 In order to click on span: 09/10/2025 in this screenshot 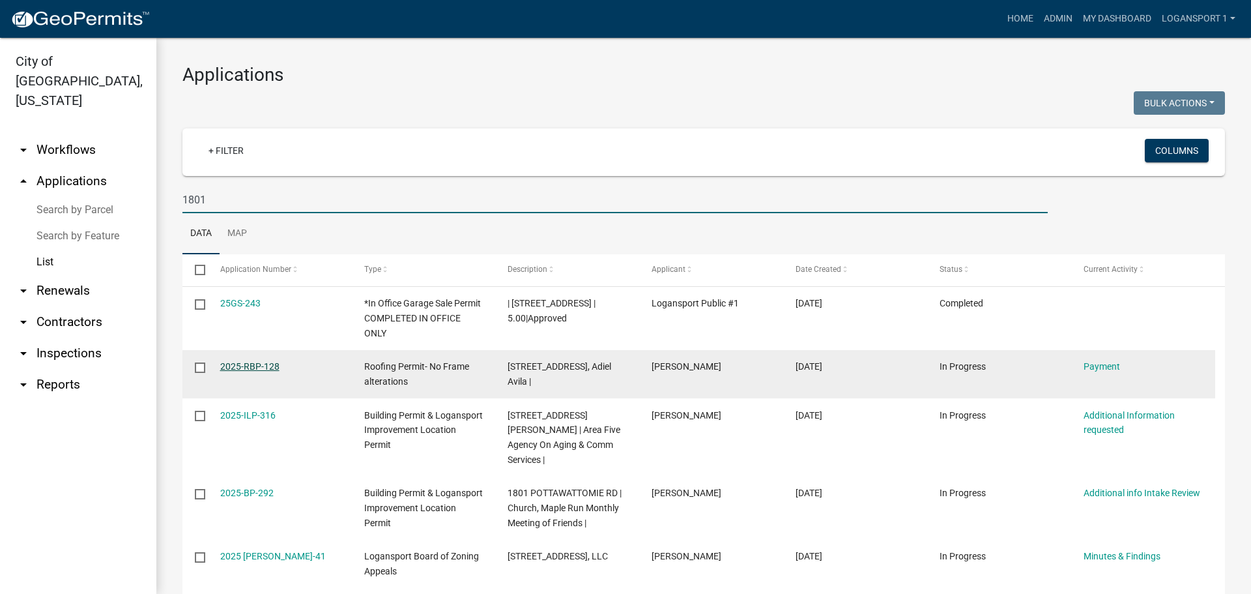, I will do `click(809, 303)`.